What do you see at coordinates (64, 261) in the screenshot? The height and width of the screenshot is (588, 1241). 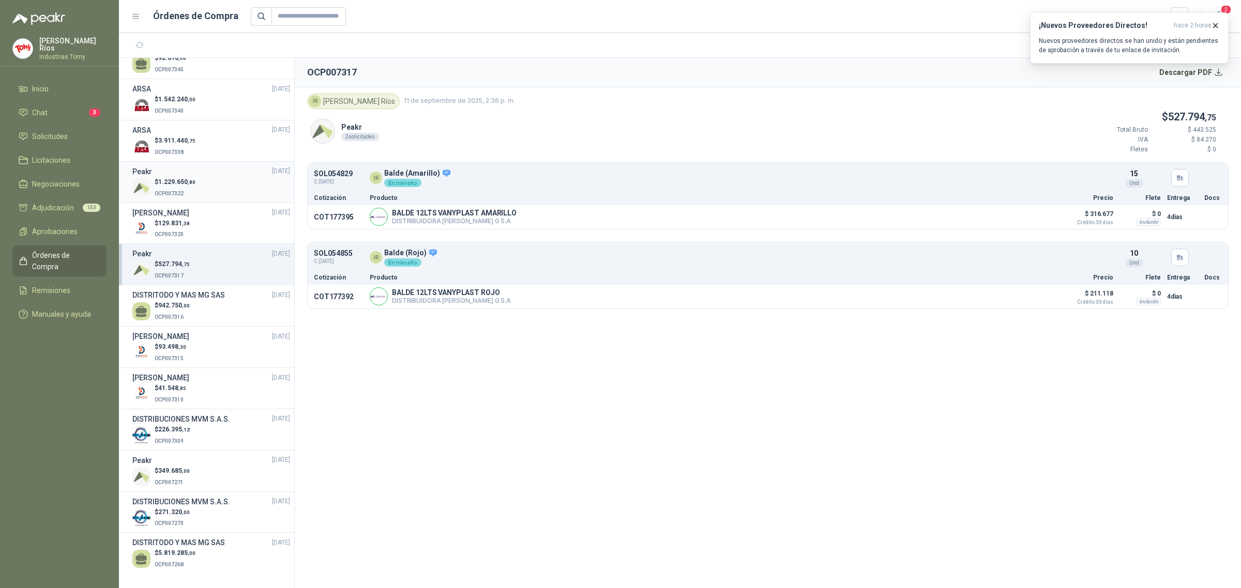 I see `span: Órdenes de Compra` at bounding box center [64, 261].